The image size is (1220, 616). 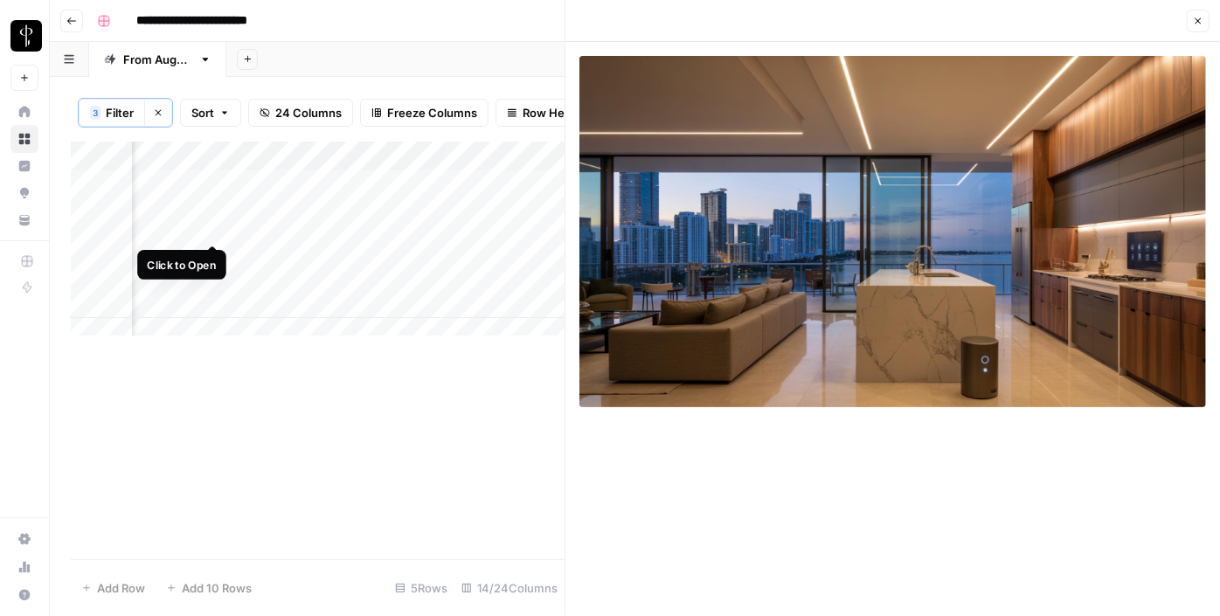 I want to click on a: Settings, so click(x=24, y=539).